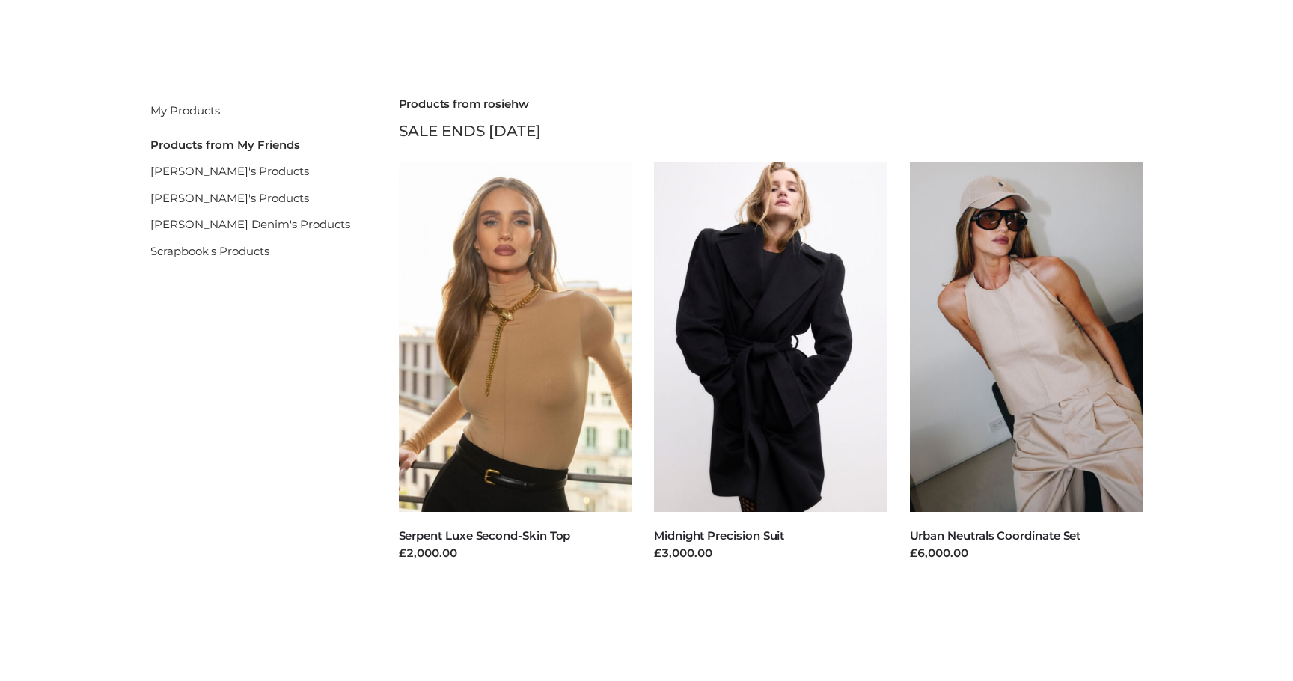  What do you see at coordinates (185, 110) in the screenshot?
I see `a: My Products` at bounding box center [185, 110].